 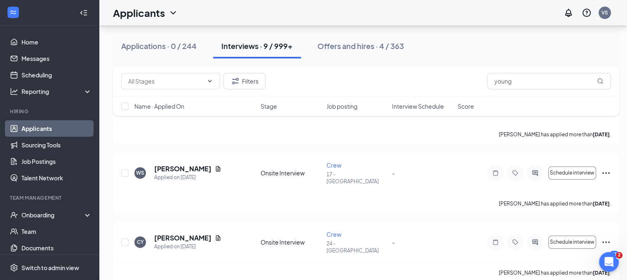 What do you see at coordinates (418, 106) in the screenshot?
I see `span: Interview Schedule` at bounding box center [418, 106].